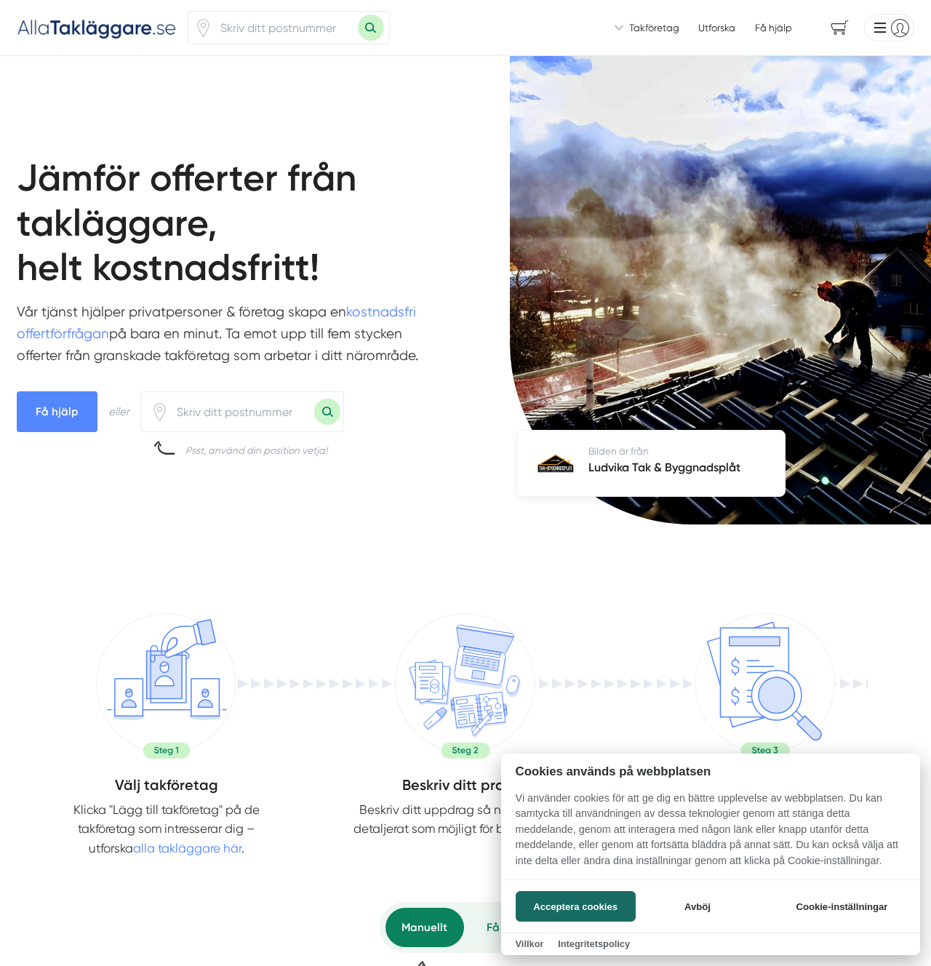 The width and height of the screenshot is (931, 966). What do you see at coordinates (711, 771) in the screenshot?
I see `h2: Cookies används på webbplatsen` at bounding box center [711, 771].